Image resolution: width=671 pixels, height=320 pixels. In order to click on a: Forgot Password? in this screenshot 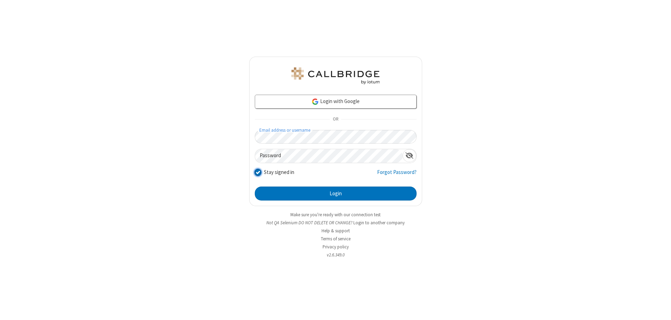, I will do `click(396, 175)`.